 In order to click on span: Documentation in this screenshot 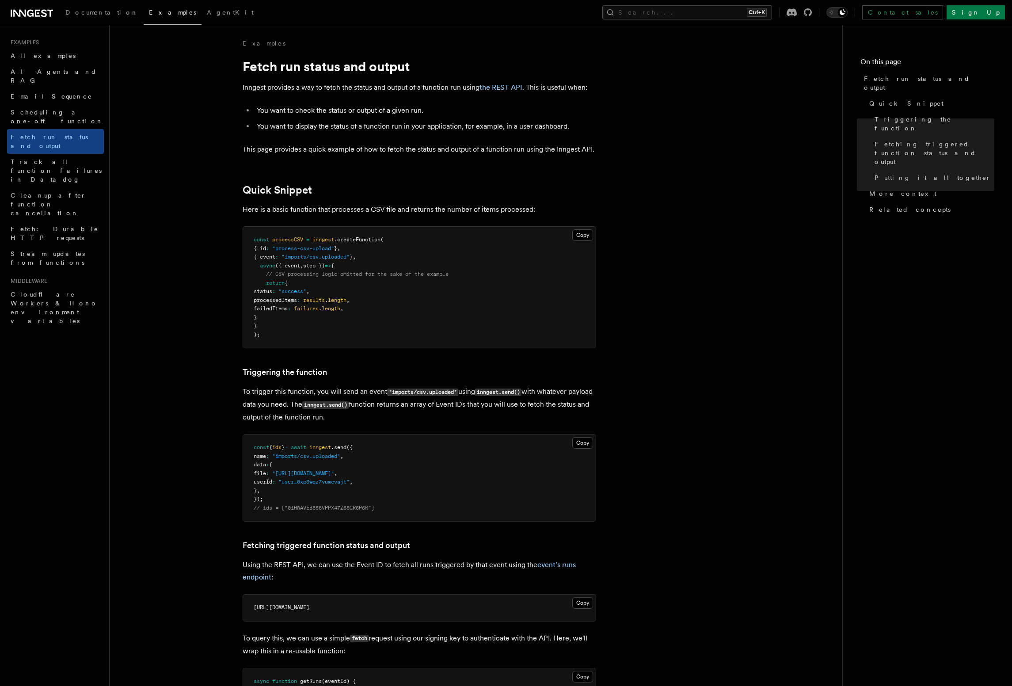, I will do `click(102, 12)`.